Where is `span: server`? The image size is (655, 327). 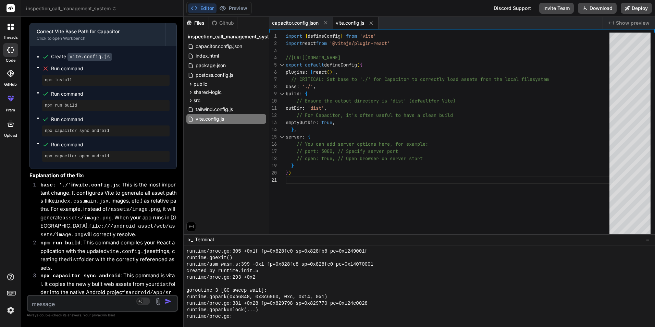 span: server is located at coordinates (294, 137).